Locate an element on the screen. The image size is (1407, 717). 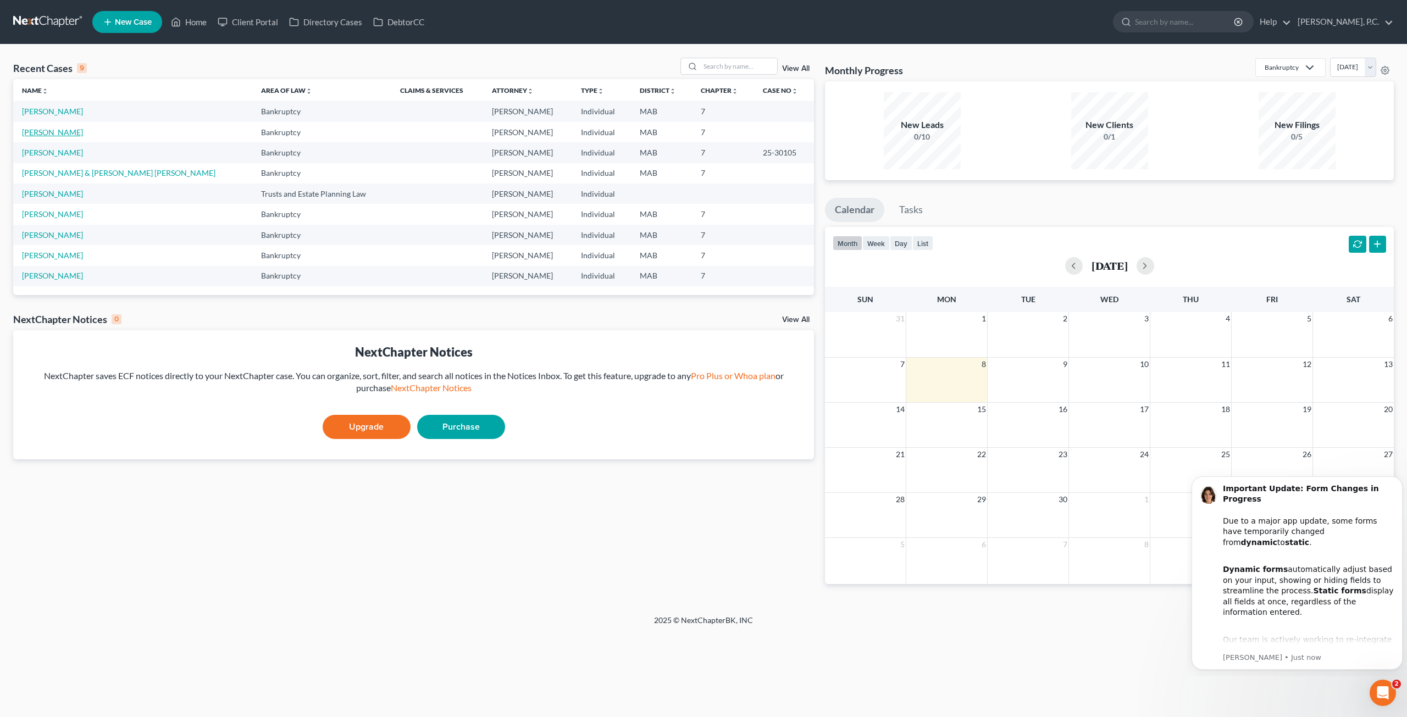
div: Due to a major app update, some forms have temporarily changed from to . is located at coordinates (121, 49).